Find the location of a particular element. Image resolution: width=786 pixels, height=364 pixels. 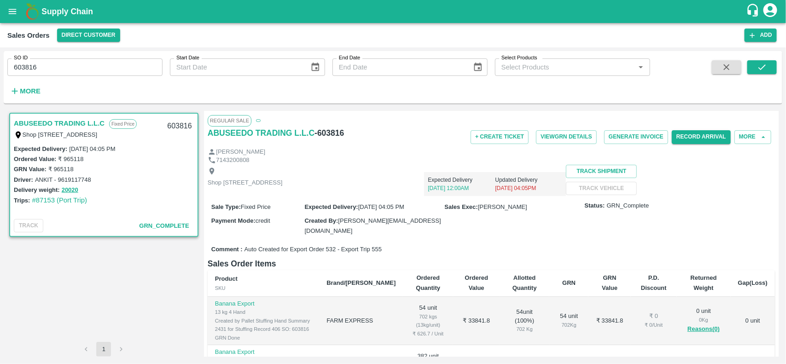

button: 20020 is located at coordinates (70, 190).